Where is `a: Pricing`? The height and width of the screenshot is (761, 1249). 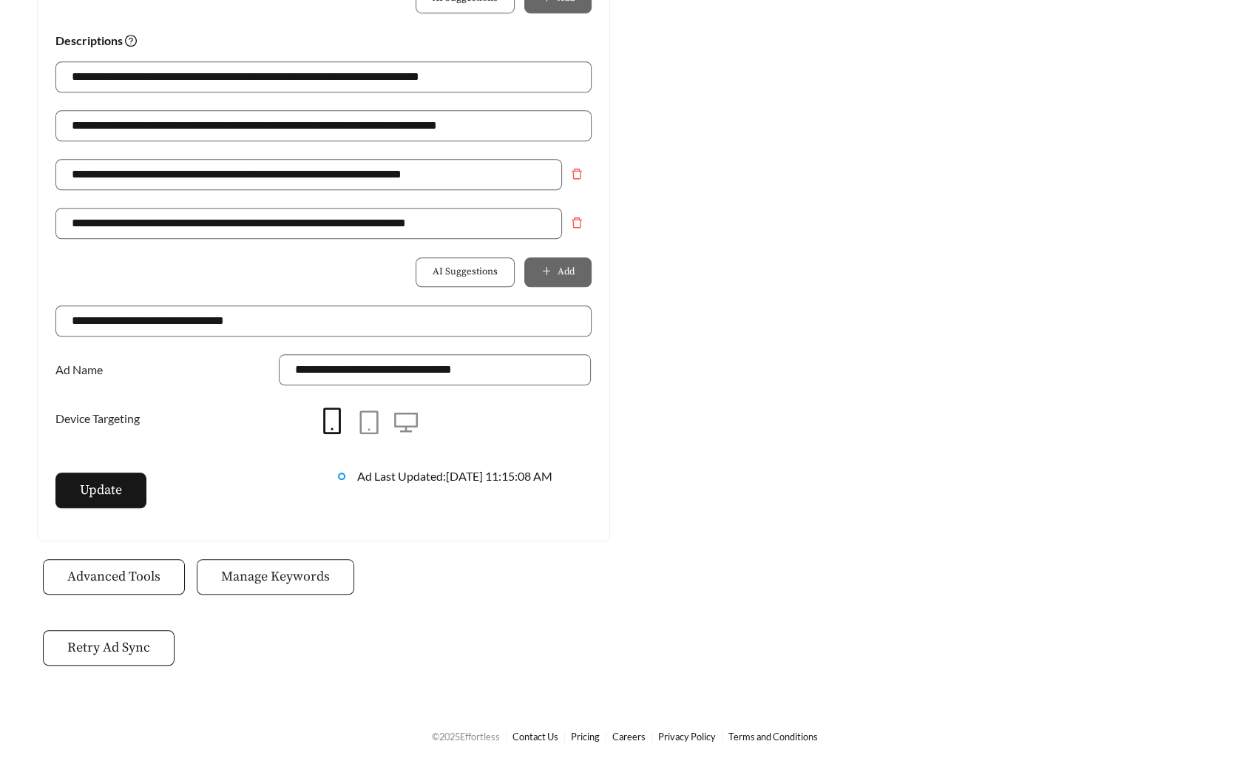 a: Pricing is located at coordinates (585, 737).